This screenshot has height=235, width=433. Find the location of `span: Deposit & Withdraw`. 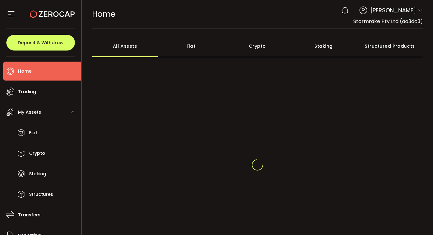

span: Deposit & Withdraw is located at coordinates (40, 43).